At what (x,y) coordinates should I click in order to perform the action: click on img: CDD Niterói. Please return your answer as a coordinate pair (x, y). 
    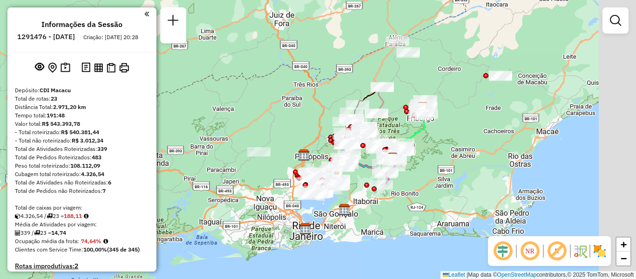
    Looking at the image, I should click on (344, 209).